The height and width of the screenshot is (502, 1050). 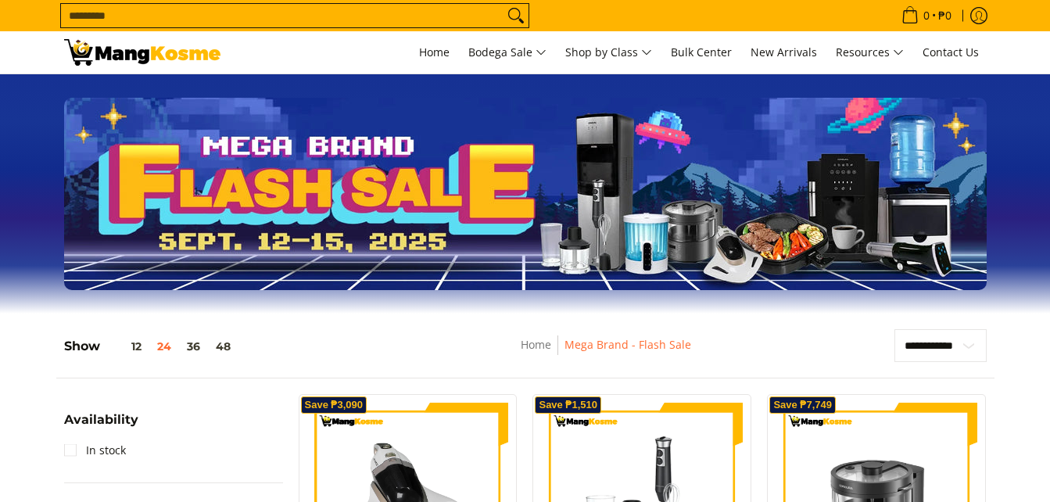 What do you see at coordinates (124, 346) in the screenshot?
I see `button: 12` at bounding box center [124, 346].